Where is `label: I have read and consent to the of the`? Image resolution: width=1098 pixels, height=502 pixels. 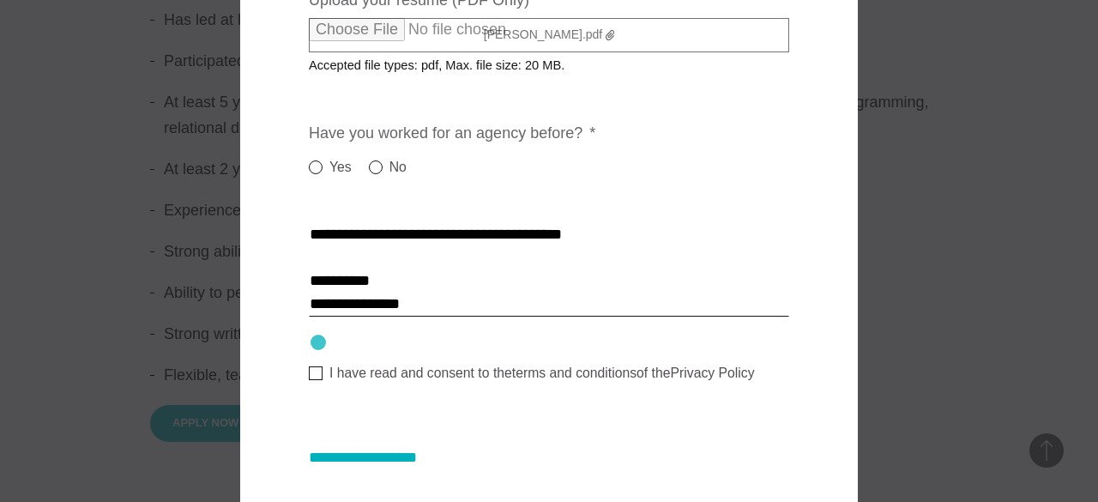
label: I have read and consent to the of the is located at coordinates (532, 373).